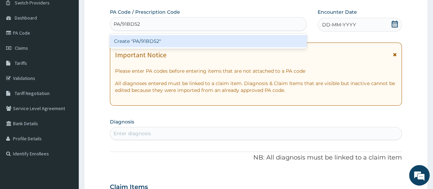 The image size is (433, 189). What do you see at coordinates (26, 18) in the screenshot?
I see `span: Dashboard` at bounding box center [26, 18].